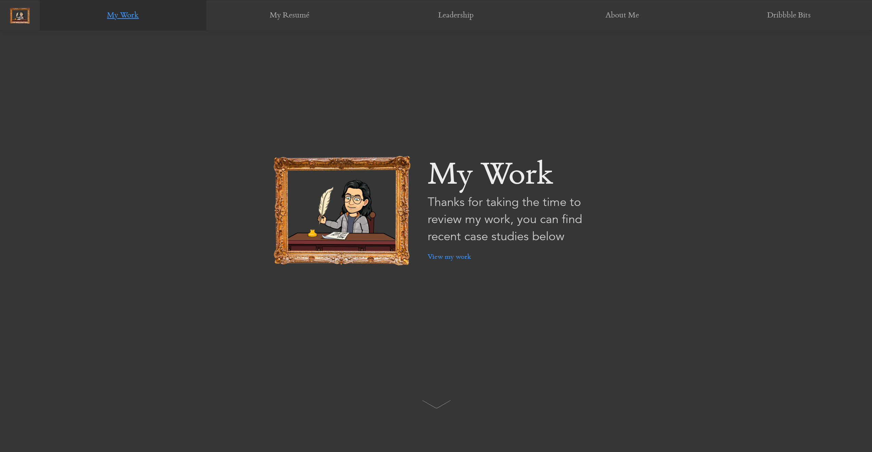  What do you see at coordinates (789, 16) in the screenshot?
I see `a: Dribbble Bits` at bounding box center [789, 16].